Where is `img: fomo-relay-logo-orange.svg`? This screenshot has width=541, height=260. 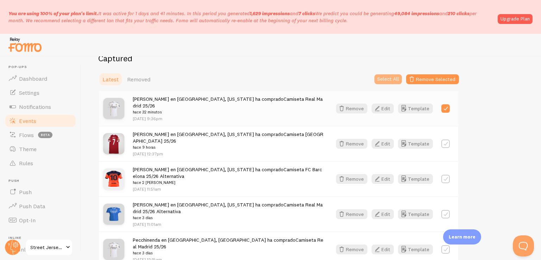 img: fomo-relay-logo-orange.svg is located at coordinates (25, 44).